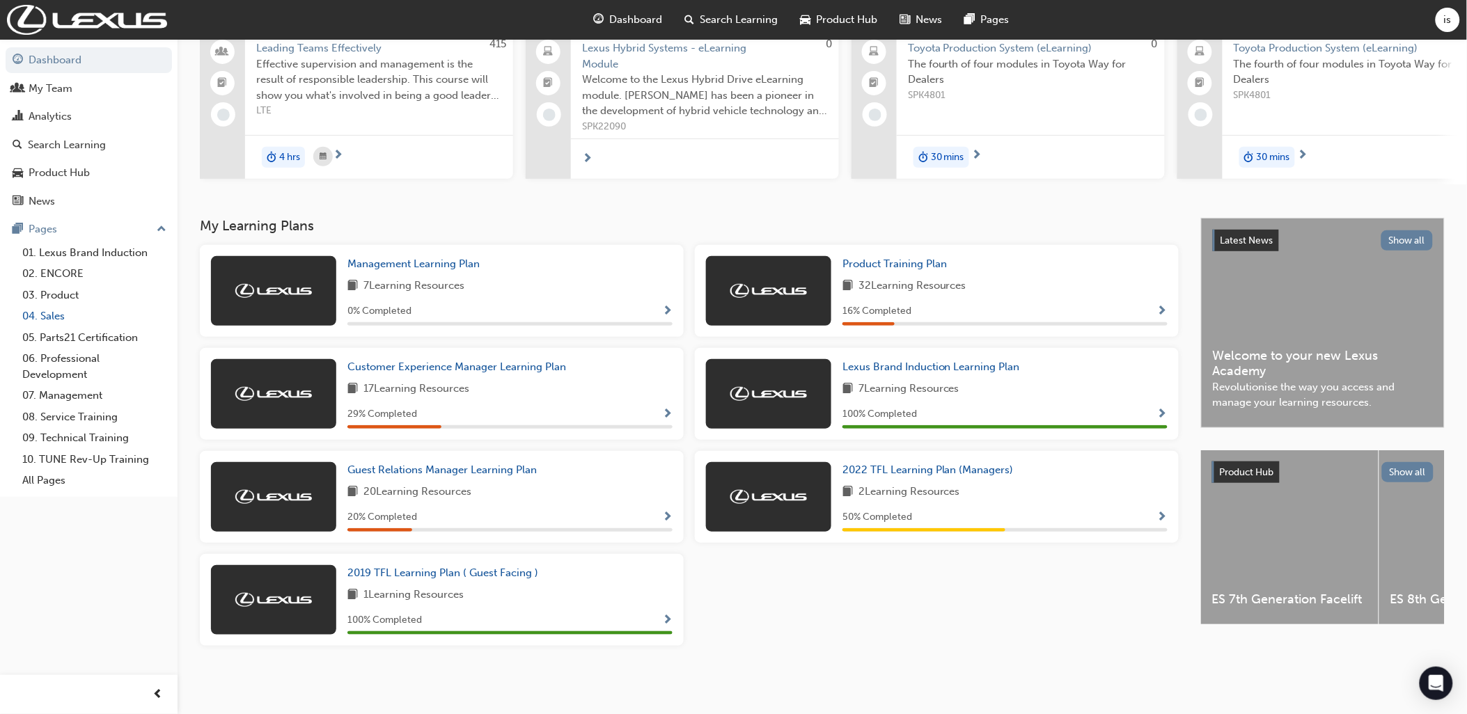 The height and width of the screenshot is (714, 1467). Describe the element at coordinates (704, 127) in the screenshot. I see `span: SPK22090` at that location.